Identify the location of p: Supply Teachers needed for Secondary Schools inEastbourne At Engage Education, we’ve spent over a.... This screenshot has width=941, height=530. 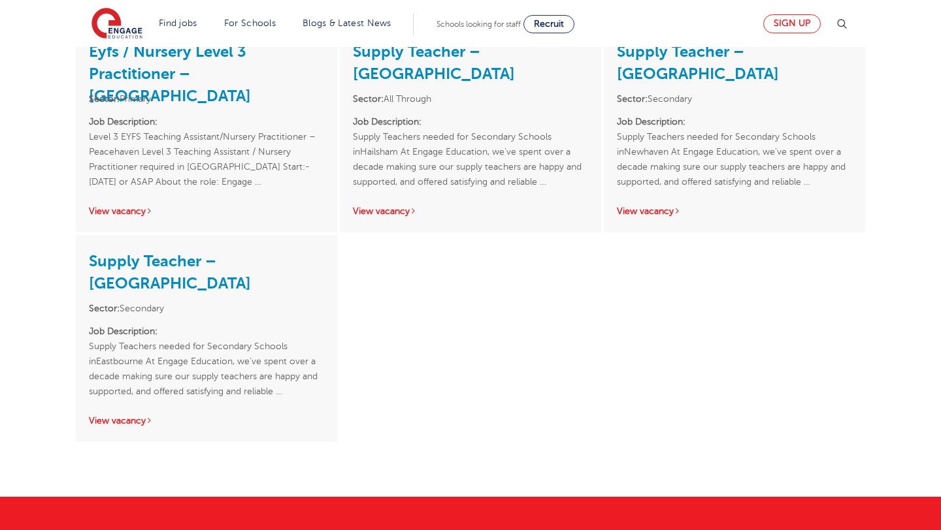
(206, 361).